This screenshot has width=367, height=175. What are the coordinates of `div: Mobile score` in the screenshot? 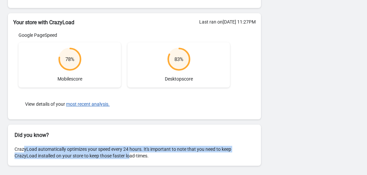 It's located at (70, 65).